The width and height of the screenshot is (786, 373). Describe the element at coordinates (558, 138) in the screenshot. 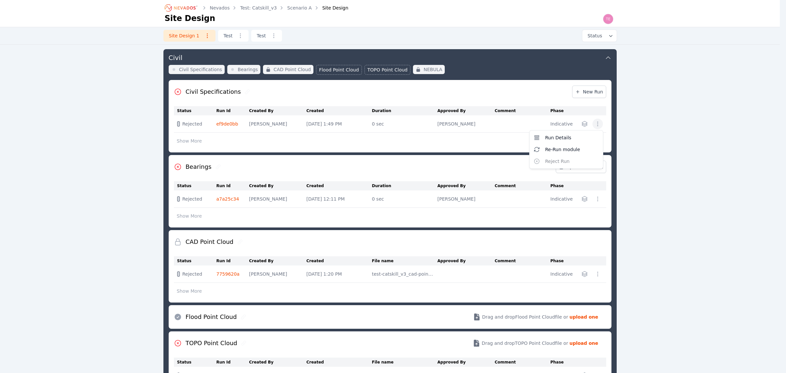

I see `span: Run Details` at that location.